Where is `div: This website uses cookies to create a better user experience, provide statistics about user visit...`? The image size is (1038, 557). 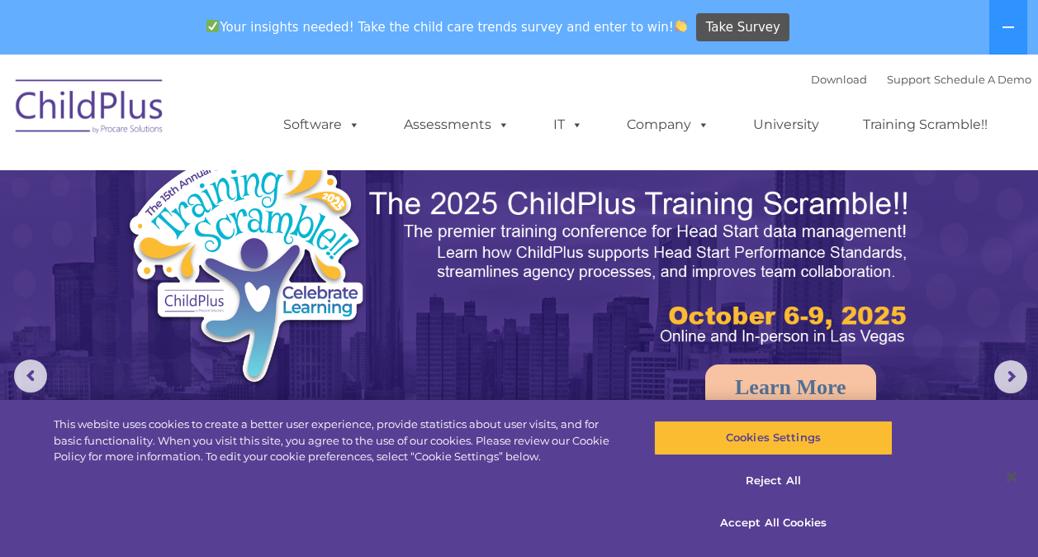
div: This website uses cookies to create a better user experience, provide statistics about user visit... is located at coordinates (338, 440).